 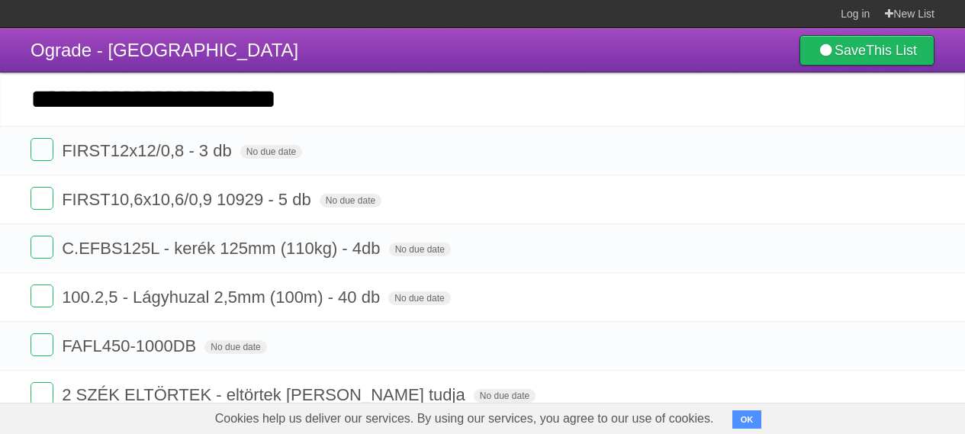 I want to click on span: 100.2,5 - Lágyhuzal 2,5mm (100m) - 40 db, so click(x=223, y=297).